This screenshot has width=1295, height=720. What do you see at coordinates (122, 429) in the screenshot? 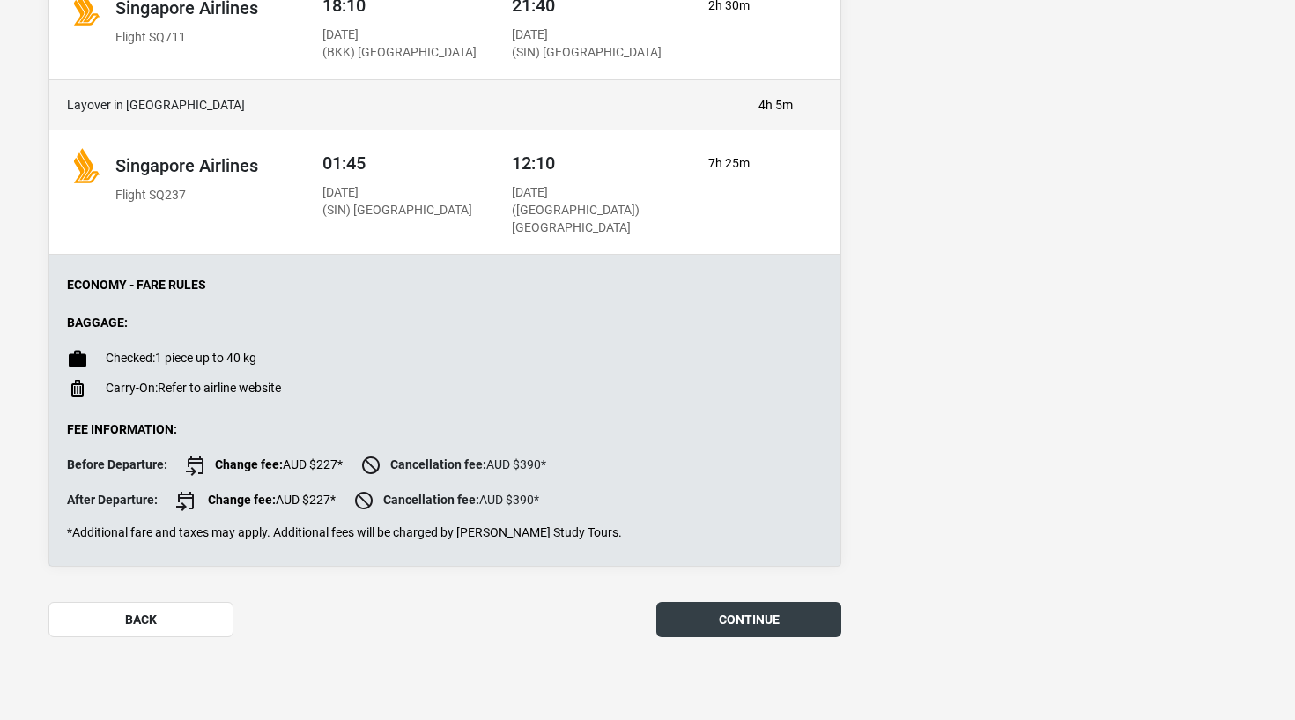
I see `strong: Fee Information:` at bounding box center [122, 429].